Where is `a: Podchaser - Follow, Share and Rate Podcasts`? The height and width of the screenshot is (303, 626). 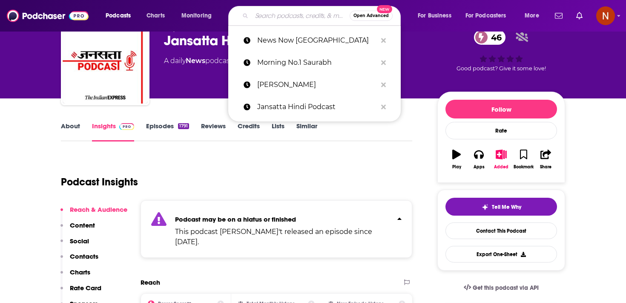
a: Podchaser - Follow, Share and Rate Podcasts is located at coordinates (48, 16).